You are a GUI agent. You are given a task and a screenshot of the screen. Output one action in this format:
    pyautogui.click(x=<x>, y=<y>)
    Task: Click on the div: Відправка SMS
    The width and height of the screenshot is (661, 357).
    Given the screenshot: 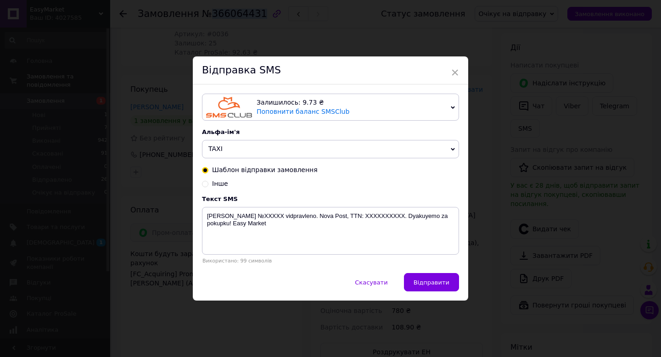 What is the action you would take?
    pyautogui.click(x=331, y=70)
    